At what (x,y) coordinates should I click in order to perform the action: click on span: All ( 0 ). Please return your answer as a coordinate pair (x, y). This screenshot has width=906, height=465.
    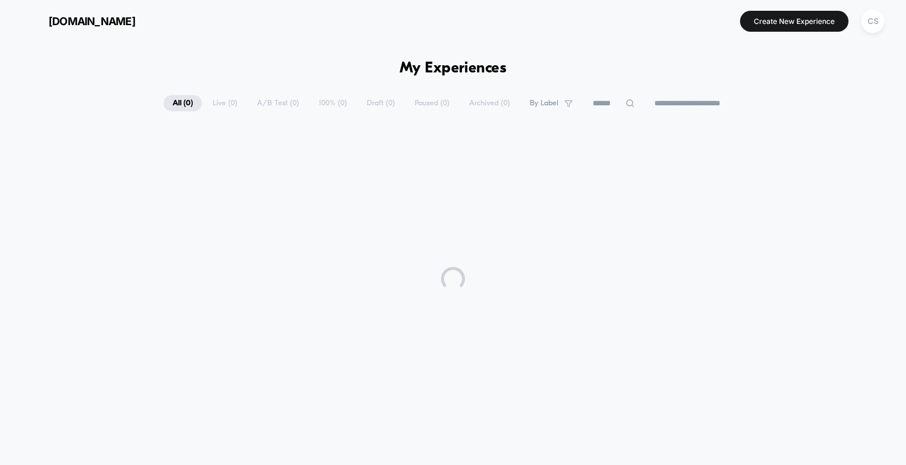
    Looking at the image, I should click on (183, 103).